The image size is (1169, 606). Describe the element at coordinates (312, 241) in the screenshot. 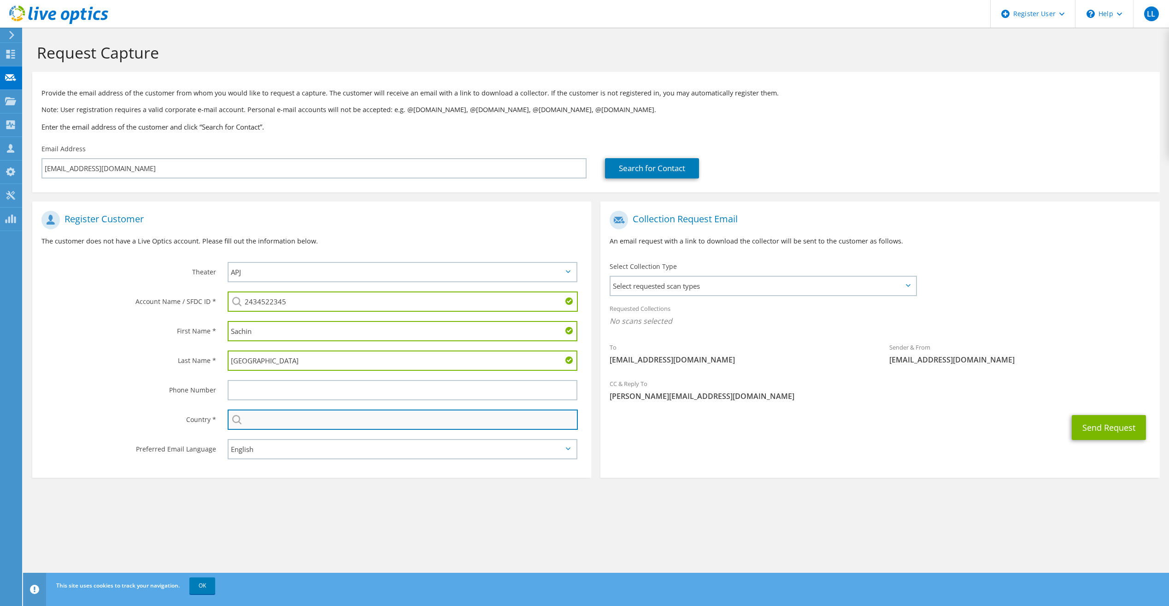

I see `p: The customer does not have a Live Optics account. Please fill out the information below.` at that location.